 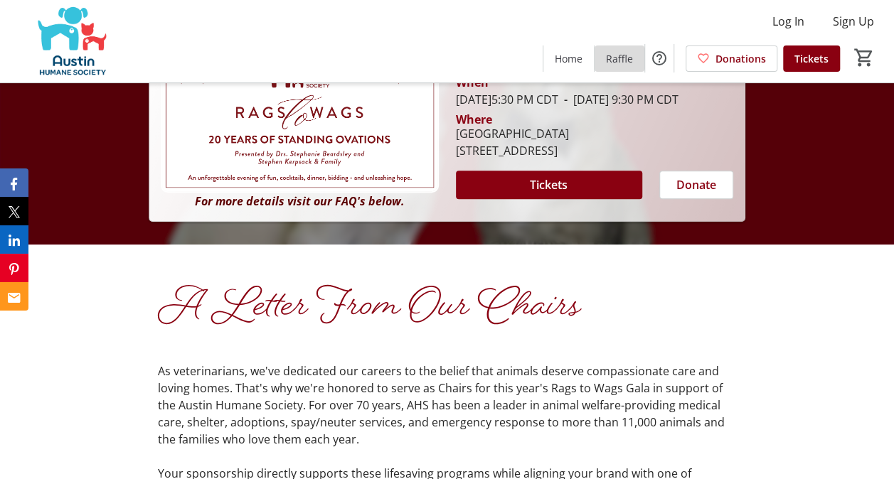 I want to click on p: As veterinarians, we've dedicated our careers to the belief that animals deserve compassionate ca..., so click(x=447, y=405).